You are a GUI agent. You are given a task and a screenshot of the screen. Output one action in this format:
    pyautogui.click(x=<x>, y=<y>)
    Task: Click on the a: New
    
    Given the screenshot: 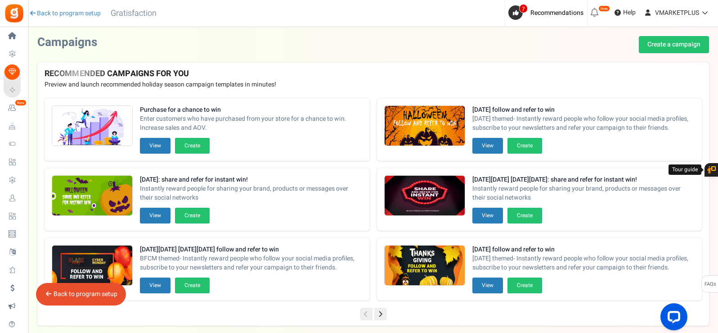 What is the action you would take?
    pyautogui.click(x=14, y=108)
    